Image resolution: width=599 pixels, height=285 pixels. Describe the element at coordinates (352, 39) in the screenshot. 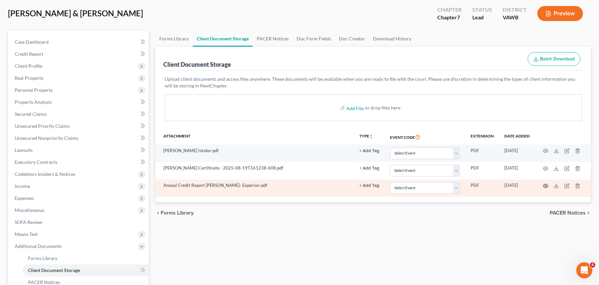

I see `a: Doc Creator` at that location.